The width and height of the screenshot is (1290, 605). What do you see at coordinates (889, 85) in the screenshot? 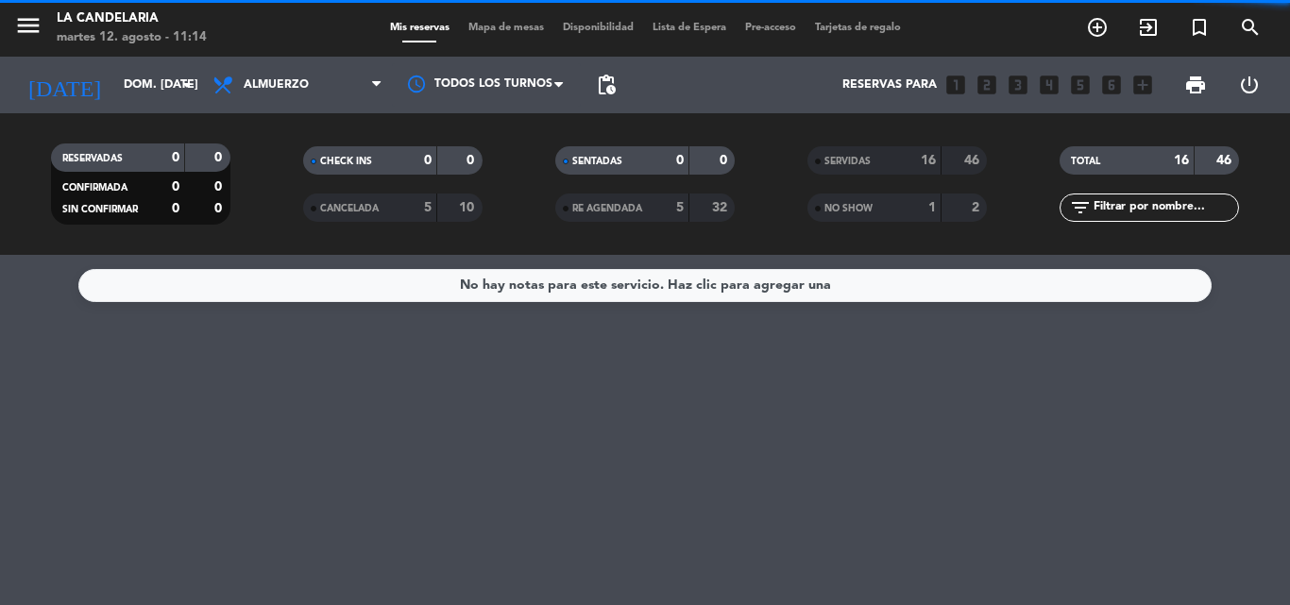
I see `span: Reservas para` at bounding box center [889, 85].